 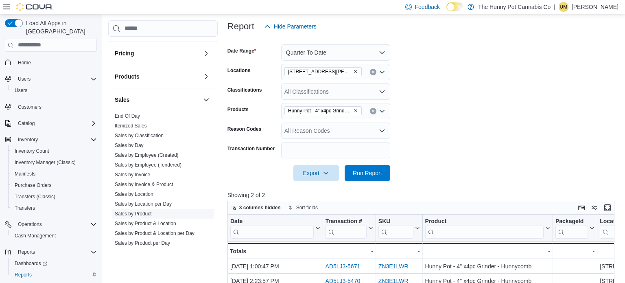 I want to click on span: Operations, so click(x=30, y=224).